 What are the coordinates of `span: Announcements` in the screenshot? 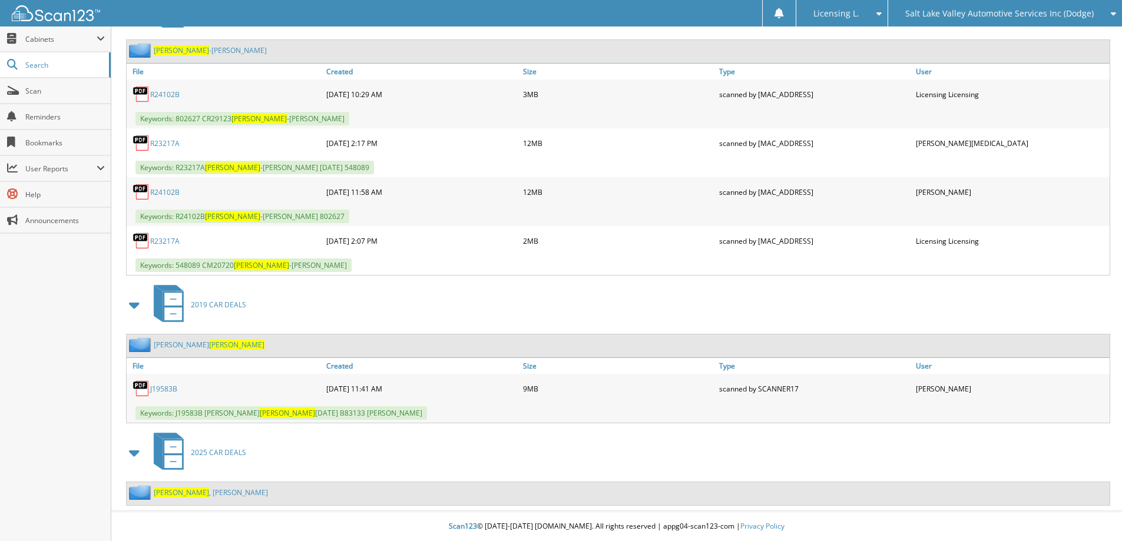 It's located at (65, 220).